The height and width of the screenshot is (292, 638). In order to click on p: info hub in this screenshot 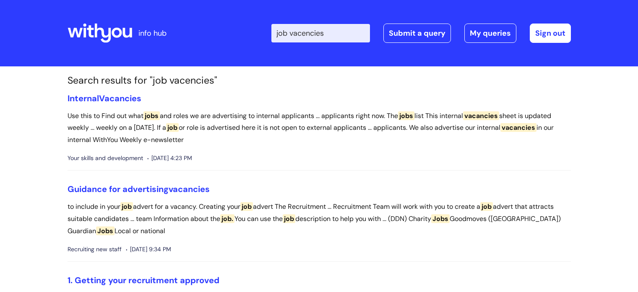, I will do `click(152, 33)`.